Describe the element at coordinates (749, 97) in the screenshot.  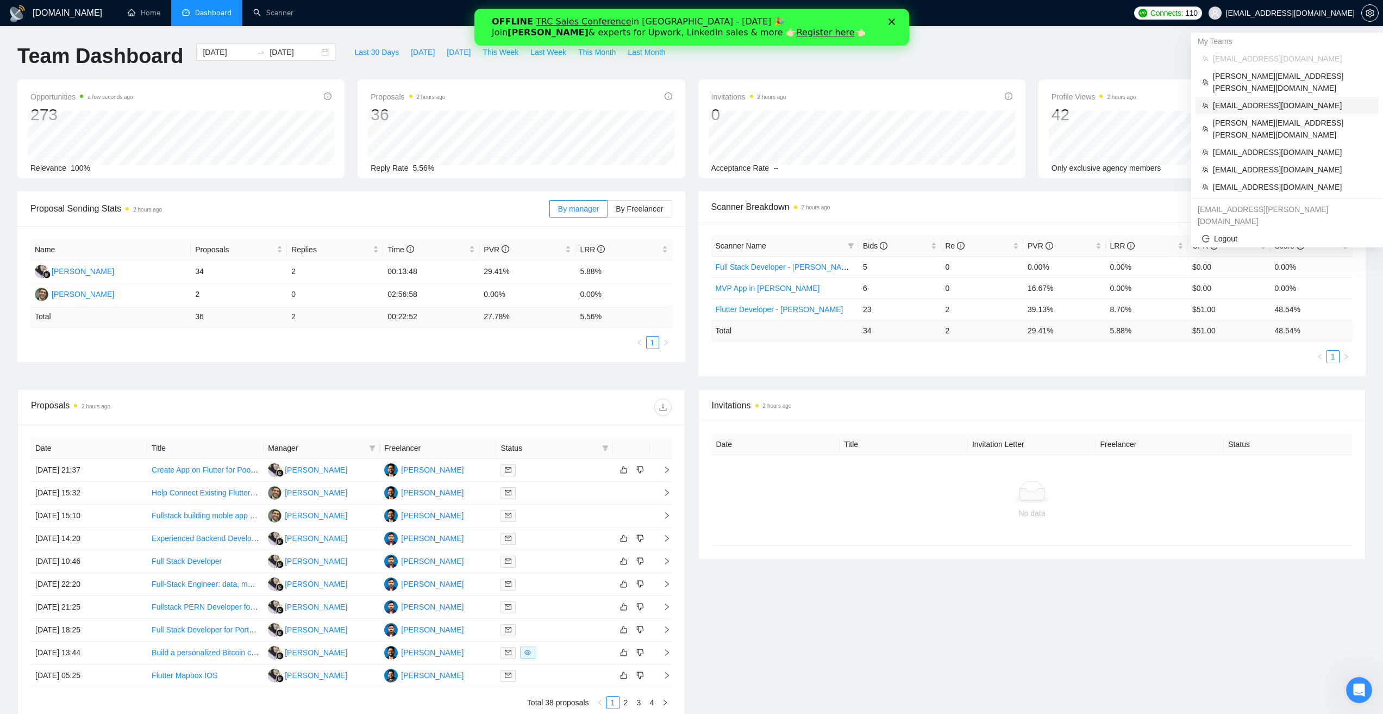
I see `span: Invitations` at that location.